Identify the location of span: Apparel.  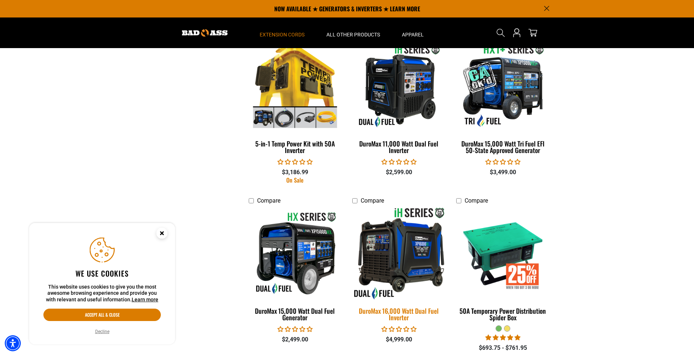
(413, 35).